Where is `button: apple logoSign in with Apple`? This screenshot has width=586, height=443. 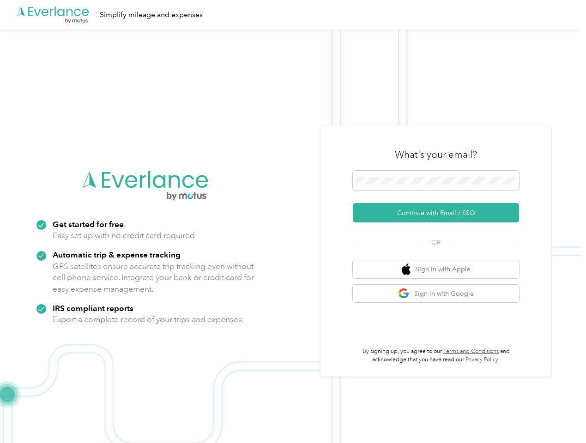
button: apple logoSign in with Apple is located at coordinates (436, 269).